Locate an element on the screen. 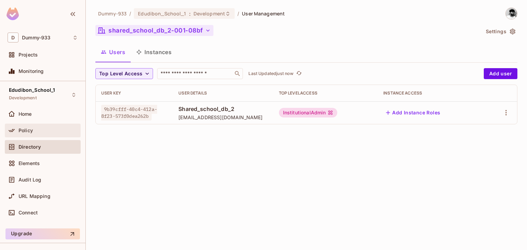 The height and width of the screenshot is (250, 527). span: Policy is located at coordinates (26, 131).